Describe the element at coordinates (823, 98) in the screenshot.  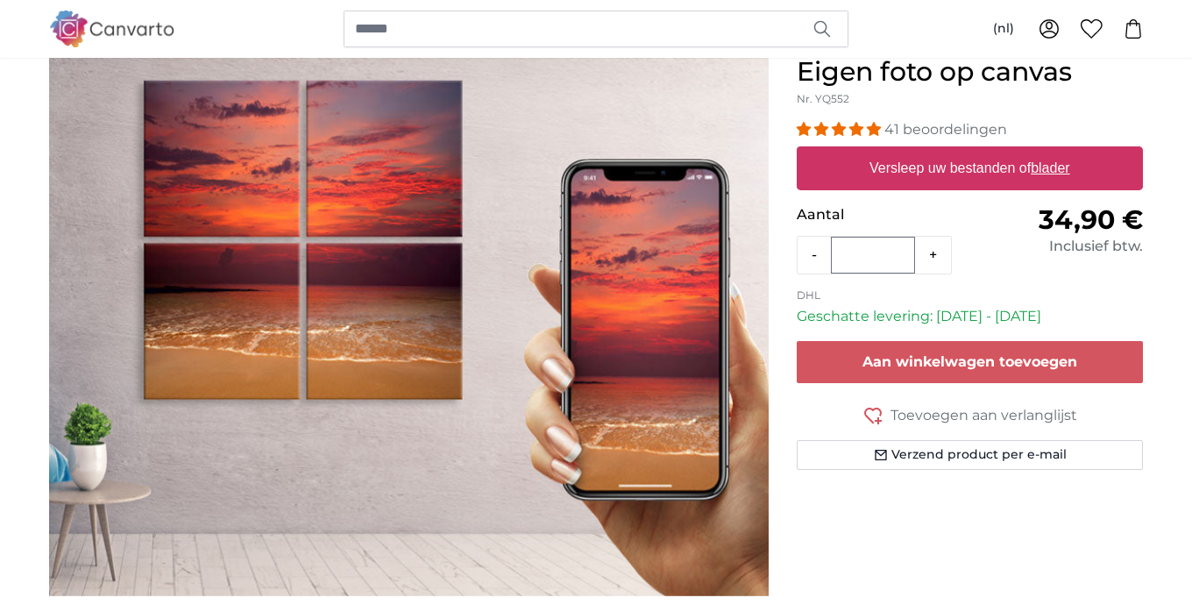
I see `span: Nr. YQ552` at that location.